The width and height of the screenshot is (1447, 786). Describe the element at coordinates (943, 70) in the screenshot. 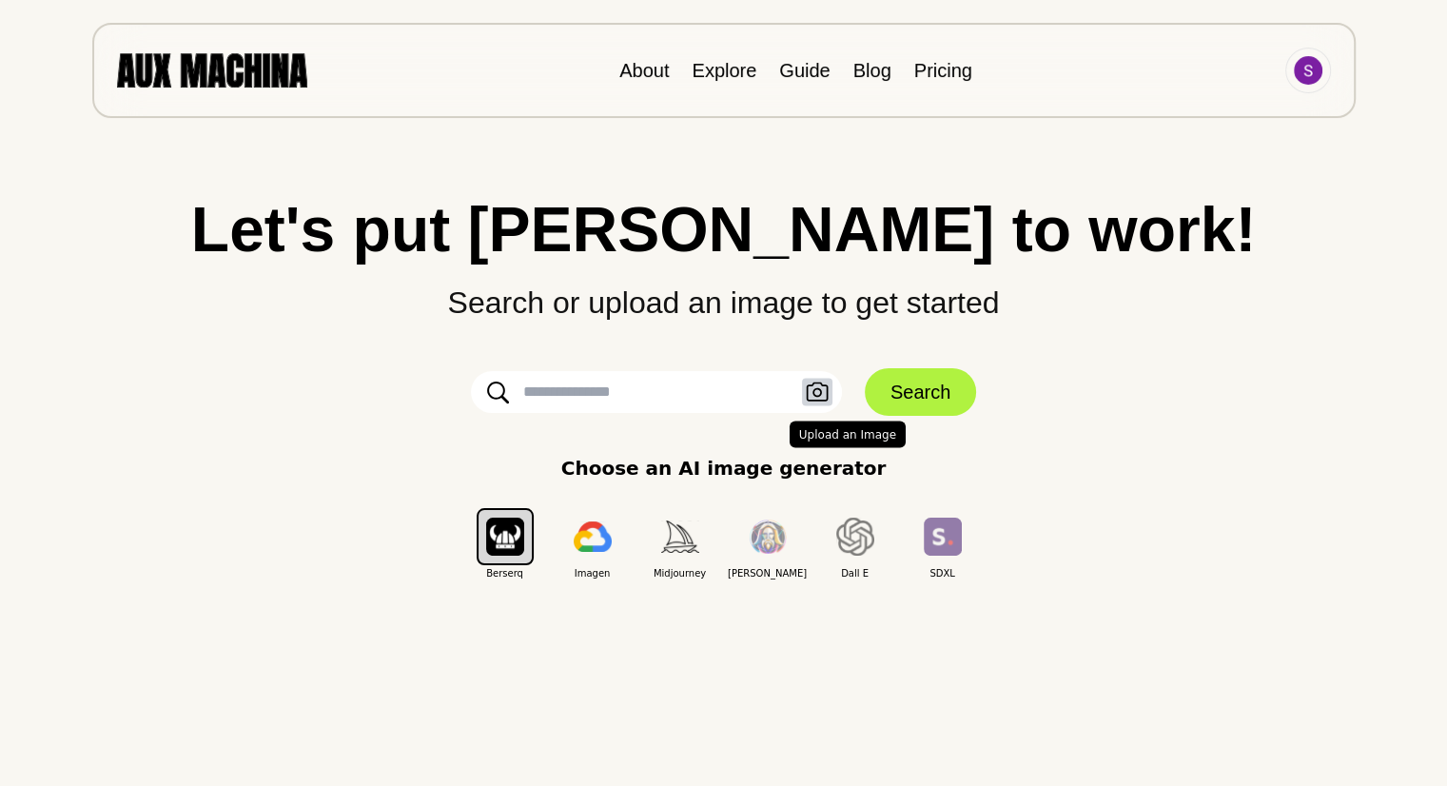

I see `a: Pricing` at that location.